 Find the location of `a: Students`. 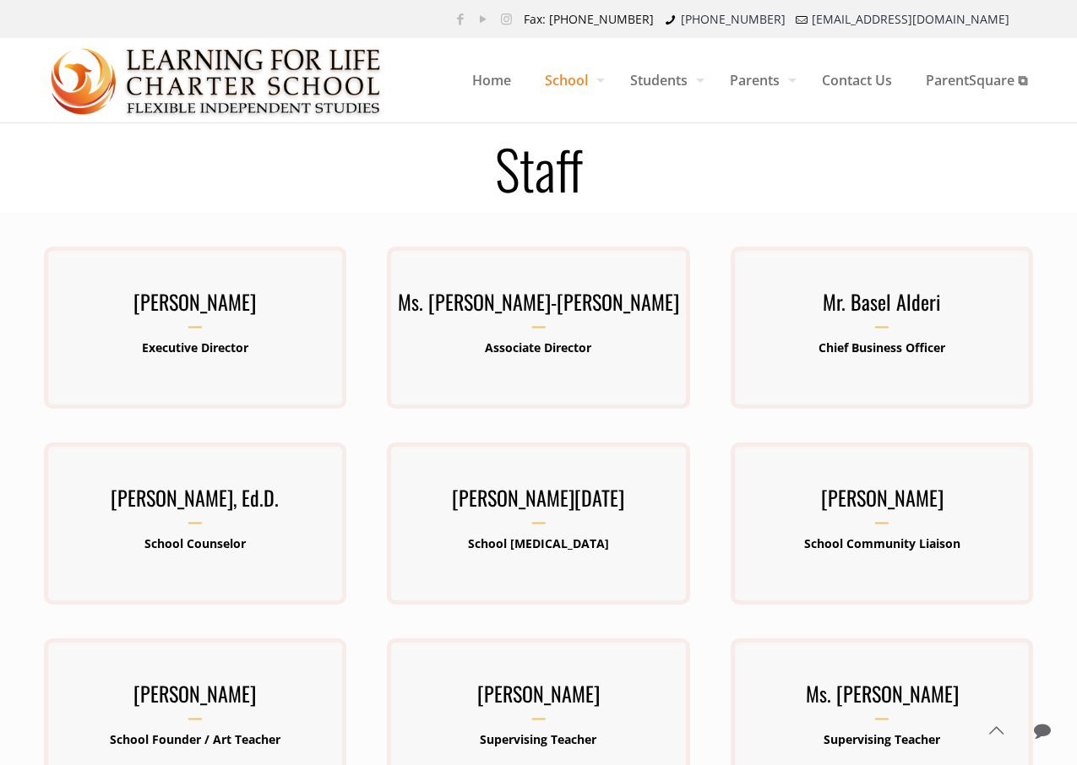

a: Students is located at coordinates (663, 80).